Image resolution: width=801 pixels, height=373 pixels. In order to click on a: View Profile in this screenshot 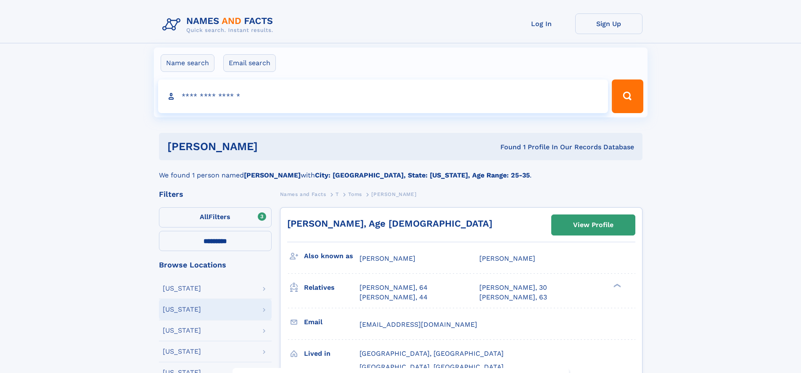, I will do `click(594, 225)`.